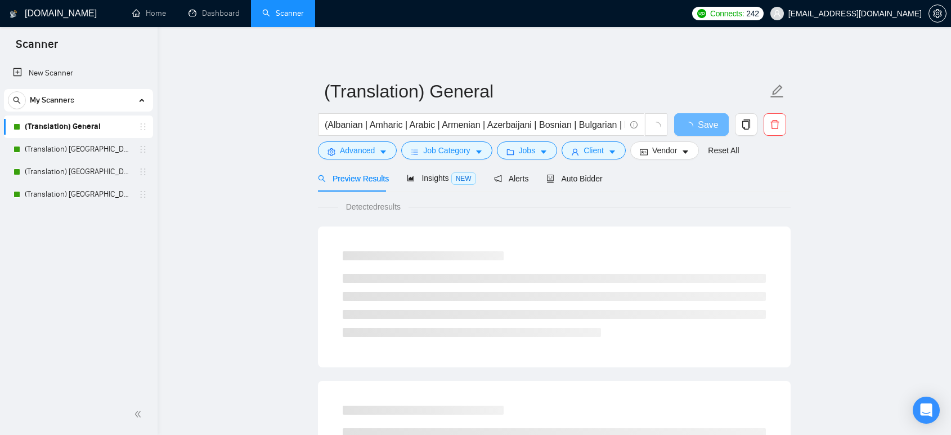 This screenshot has height=435, width=951. What do you see at coordinates (415, 151) in the screenshot?
I see `span: bars` at bounding box center [415, 151].